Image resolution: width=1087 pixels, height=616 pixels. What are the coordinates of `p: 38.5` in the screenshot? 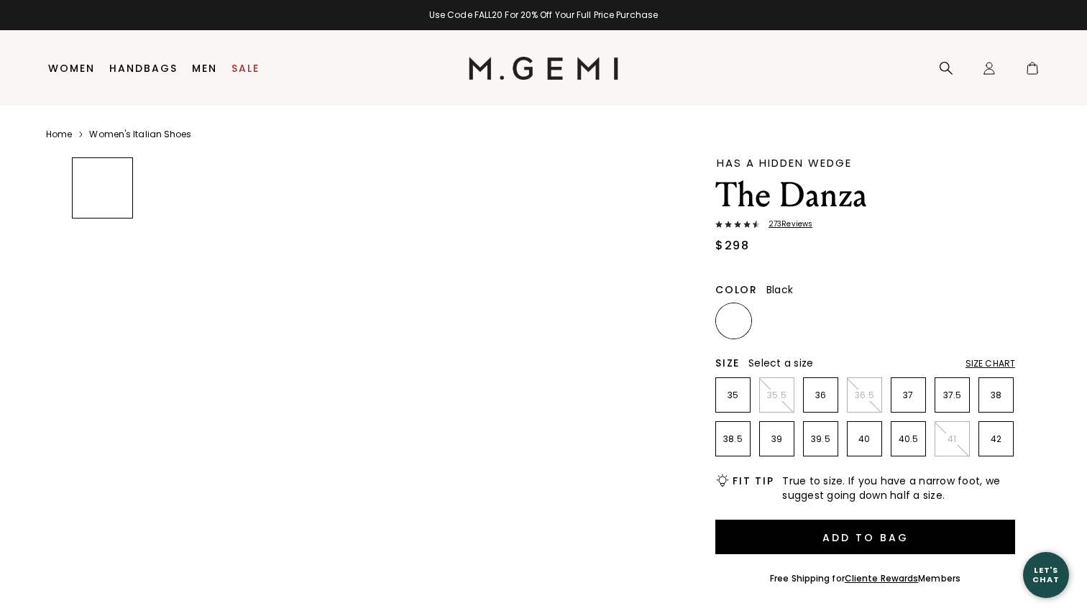 It's located at (732, 439).